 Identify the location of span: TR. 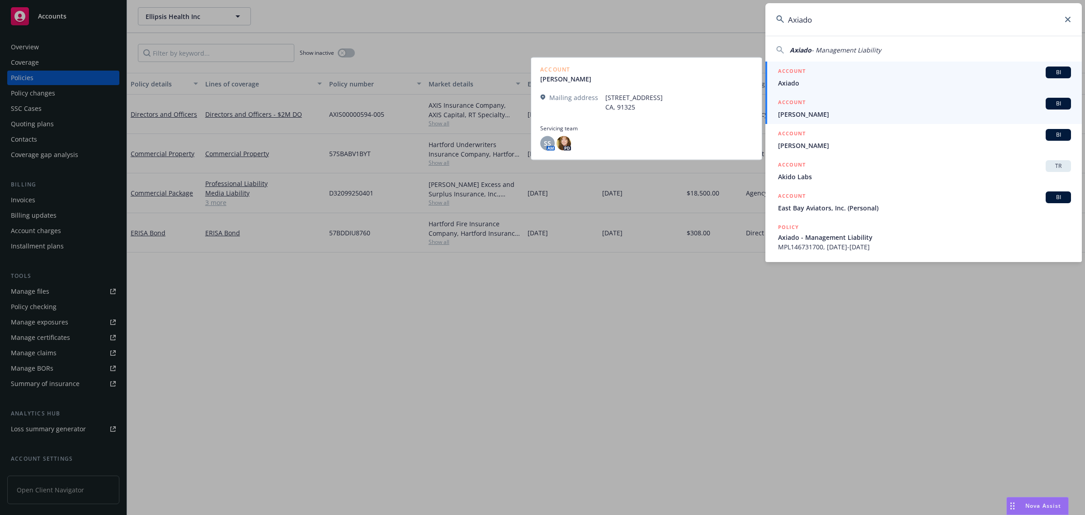
(1058, 166).